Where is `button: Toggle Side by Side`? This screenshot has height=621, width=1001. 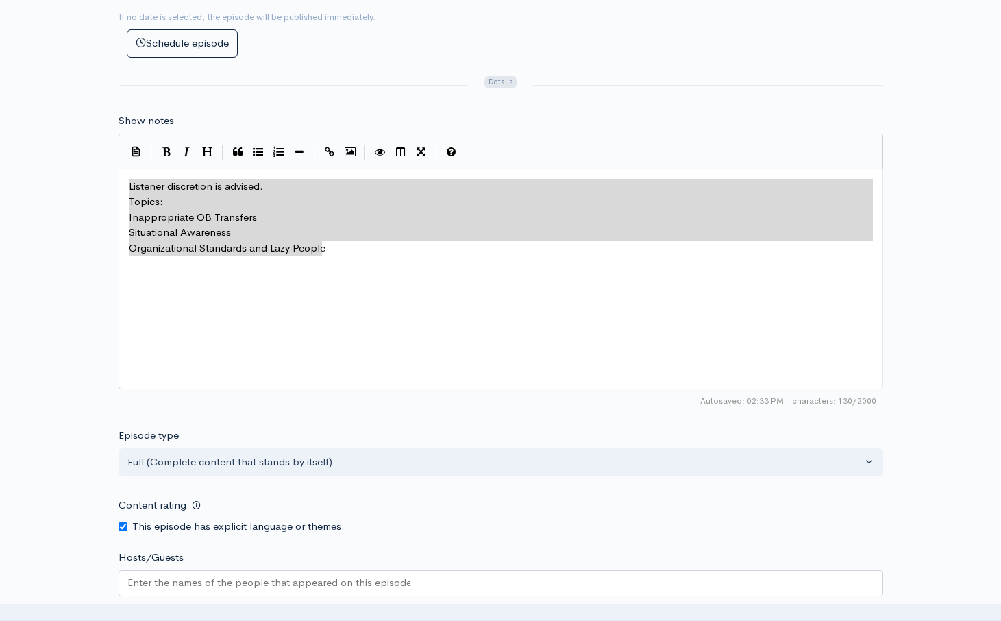 button: Toggle Side by Side is located at coordinates (401, 152).